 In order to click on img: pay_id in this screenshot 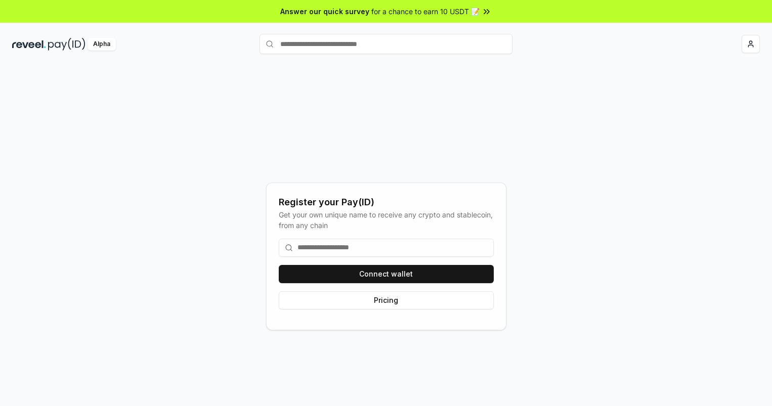, I will do `click(67, 44)`.